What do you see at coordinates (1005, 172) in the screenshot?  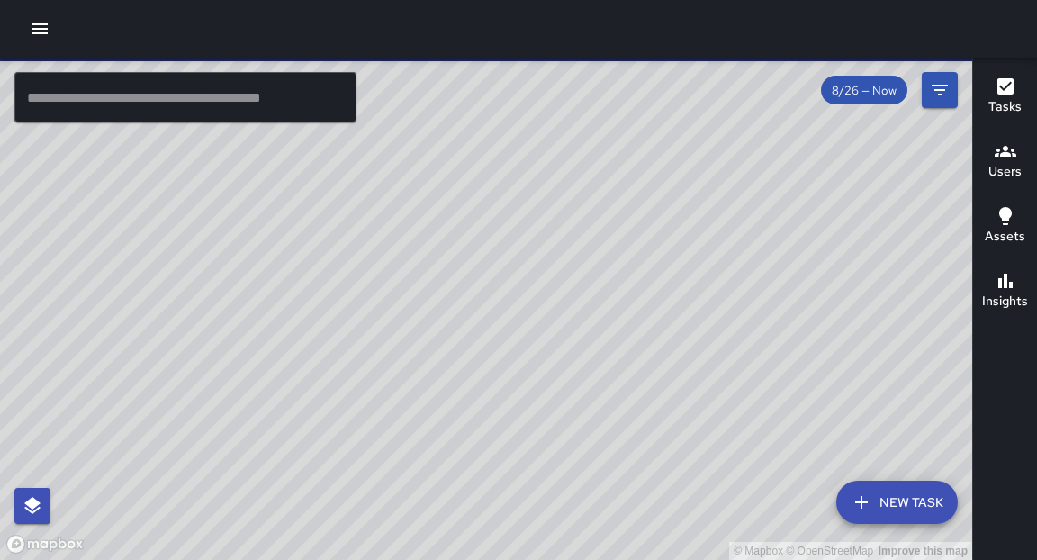 I see `h6: Users` at bounding box center [1005, 172].